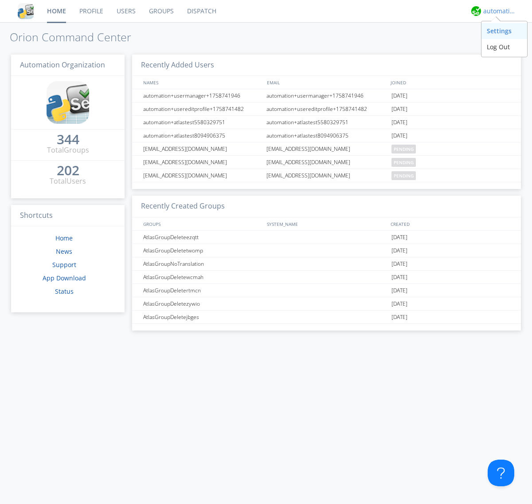 The width and height of the screenshot is (532, 504). What do you see at coordinates (504, 47) in the screenshot?
I see `div: Log Out` at bounding box center [504, 47].